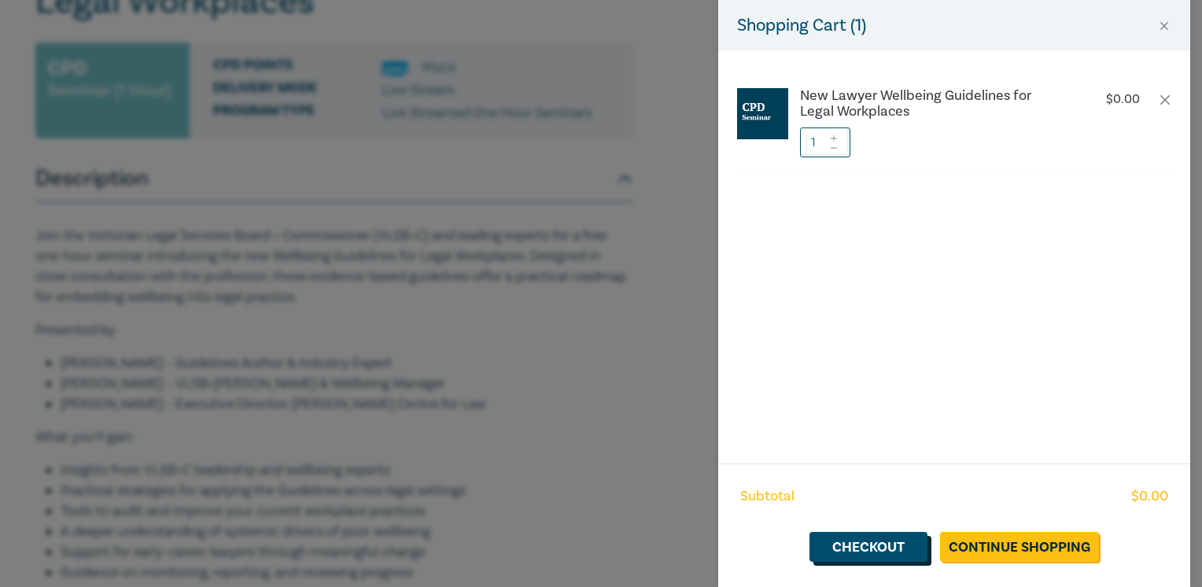  What do you see at coordinates (1019, 547) in the screenshot?
I see `a: Continue Shopping` at bounding box center [1019, 547].